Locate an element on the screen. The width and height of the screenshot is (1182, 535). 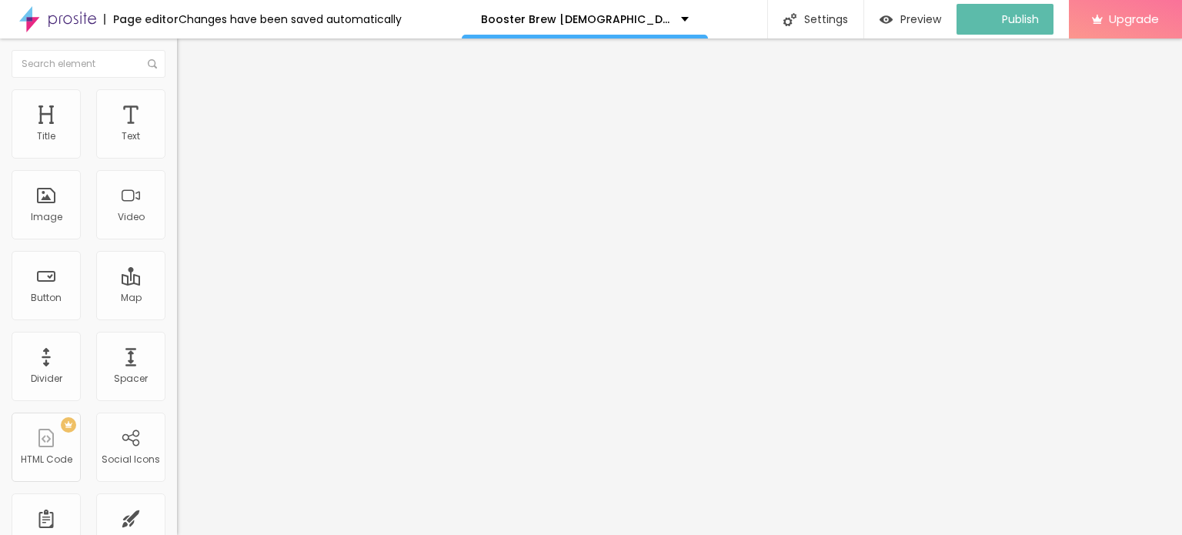
div: Title is located at coordinates (46, 136).